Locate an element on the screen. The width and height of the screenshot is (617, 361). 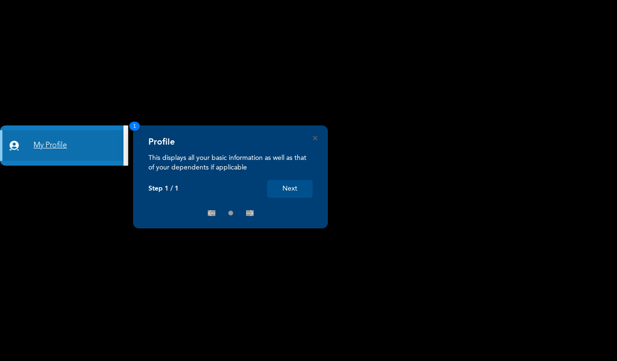
h4: Profile is located at coordinates (161, 142).